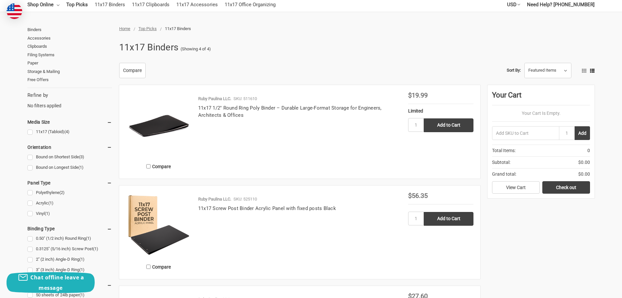  What do you see at coordinates (245, 199) in the screenshot?
I see `p: SKU: 525110` at bounding box center [245, 199].